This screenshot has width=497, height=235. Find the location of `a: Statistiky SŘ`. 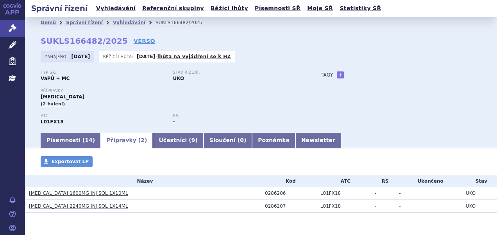

a: Statistiky SŘ is located at coordinates (361, 8).